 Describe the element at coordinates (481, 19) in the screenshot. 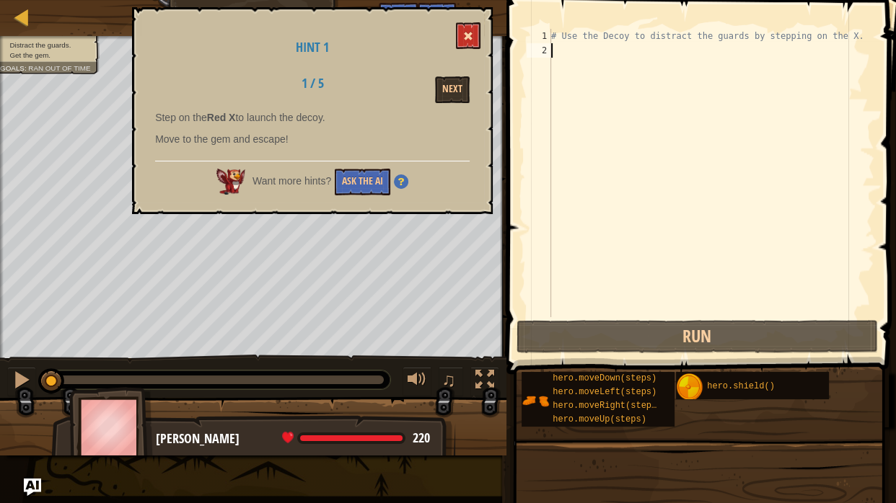

I see `button: Show game menu` at that location.